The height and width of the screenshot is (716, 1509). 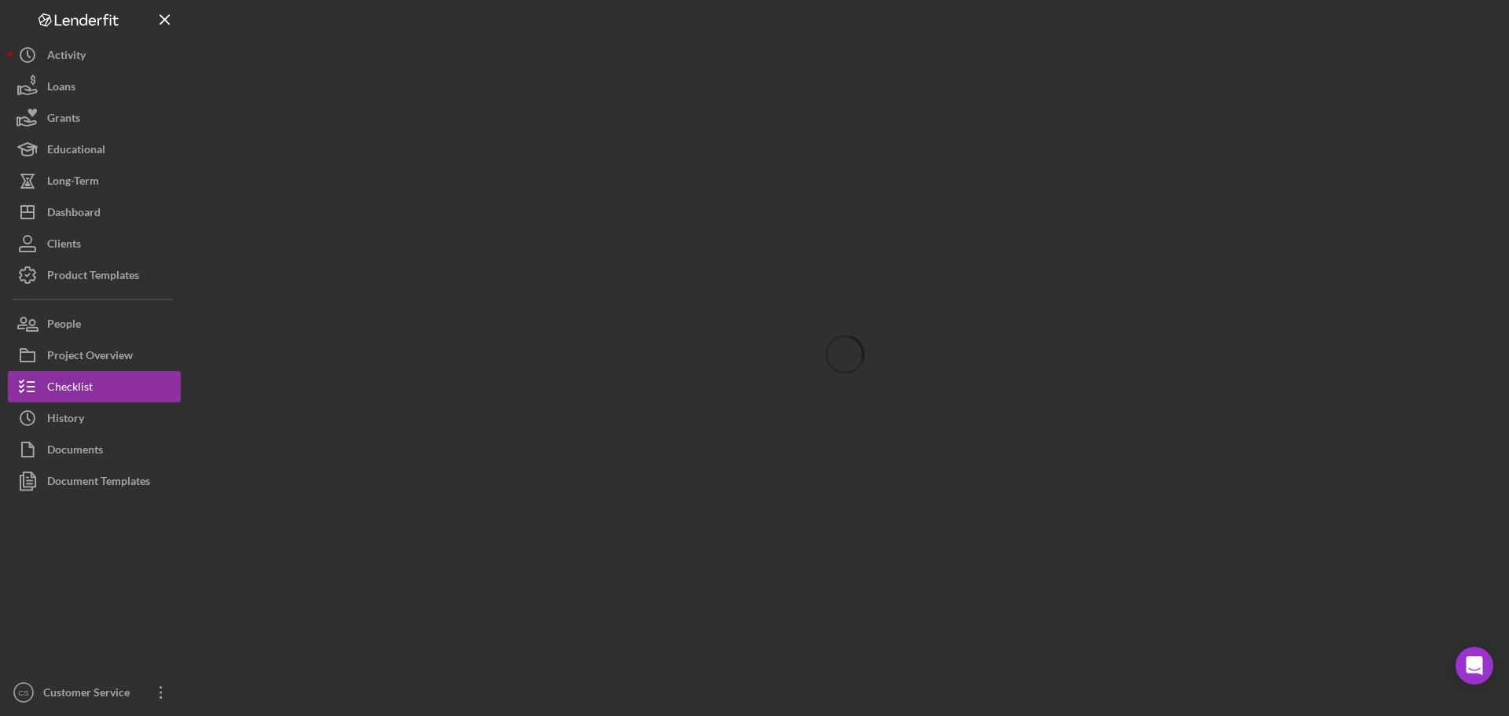 I want to click on button: People, so click(x=94, y=324).